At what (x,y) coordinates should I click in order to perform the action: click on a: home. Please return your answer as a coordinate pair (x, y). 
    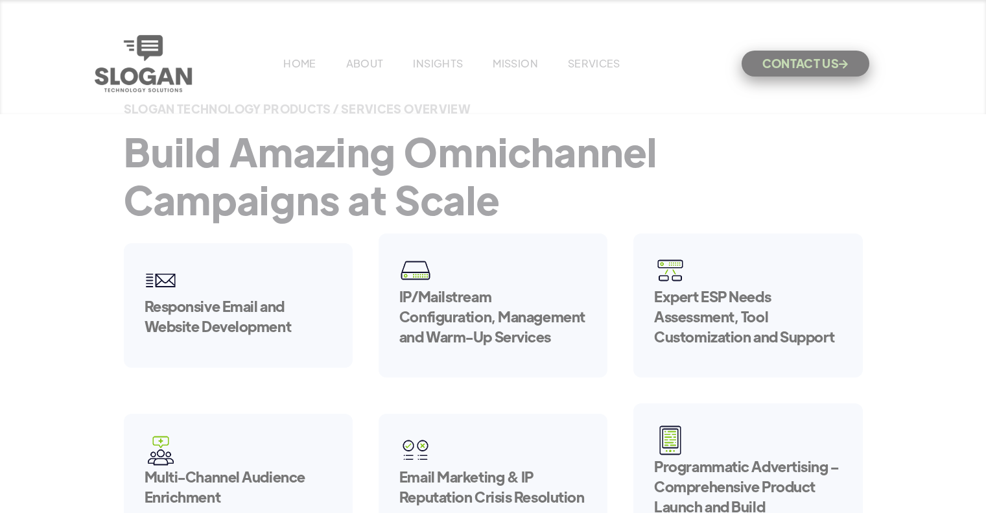
    Looking at the image, I should click on (143, 64).